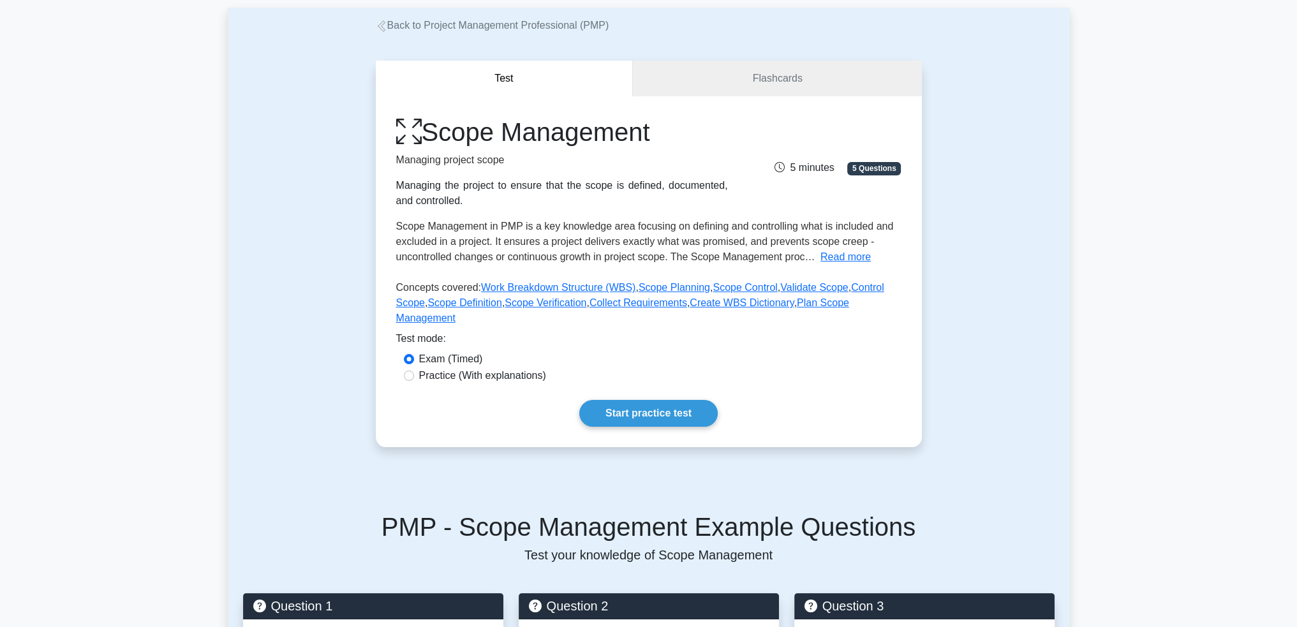 The height and width of the screenshot is (627, 1297). What do you see at coordinates (638, 302) in the screenshot?
I see `a: Collect Requirements` at bounding box center [638, 302].